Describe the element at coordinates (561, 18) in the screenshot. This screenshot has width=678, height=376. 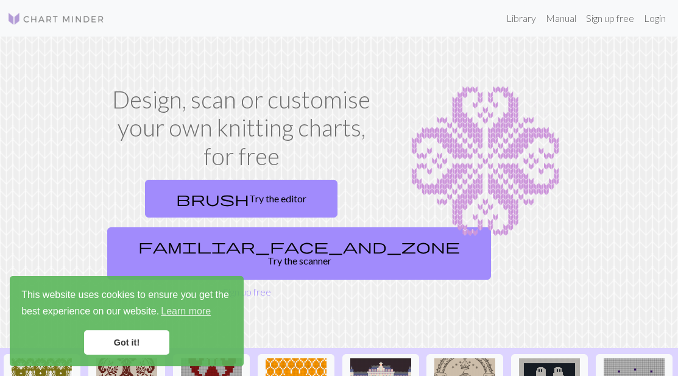
I see `a: Manual` at that location.